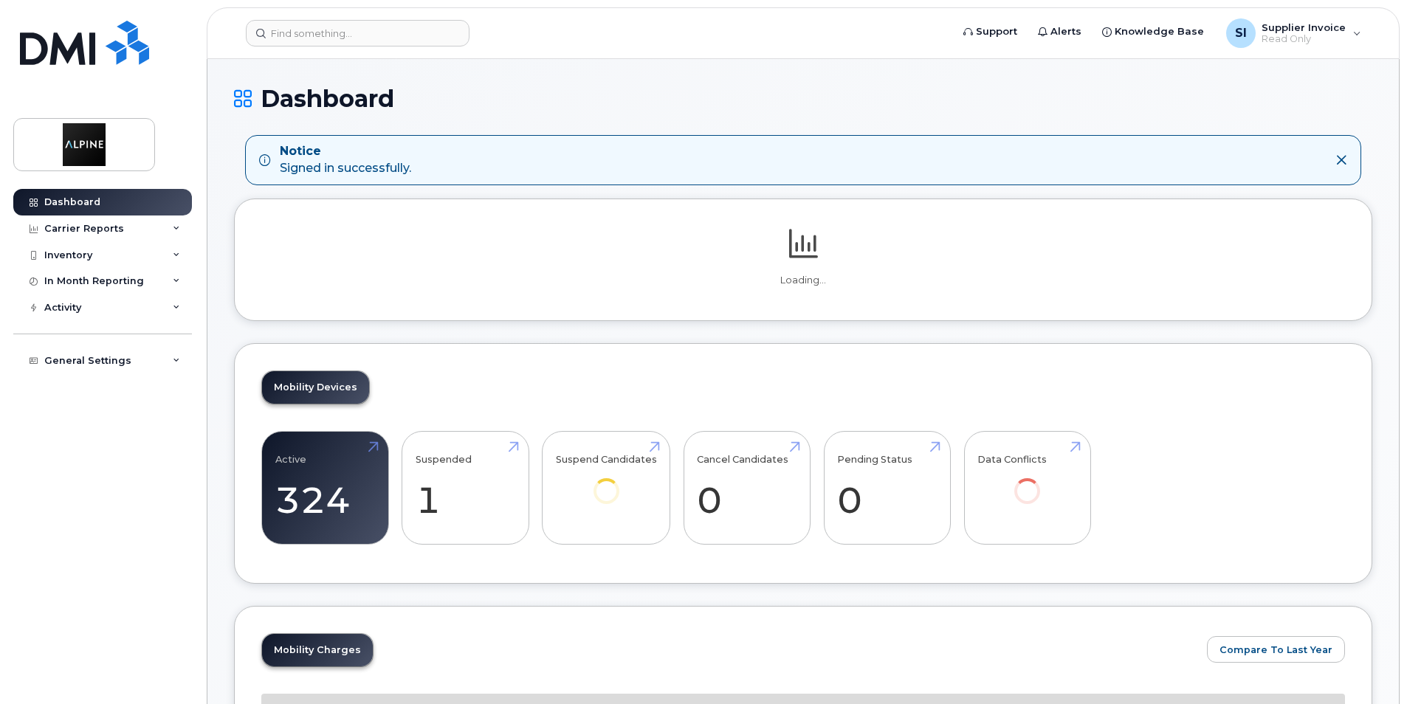 The width and height of the screenshot is (1407, 704). What do you see at coordinates (465, 488) in the screenshot?
I see `a: Suspended 1` at bounding box center [465, 488].